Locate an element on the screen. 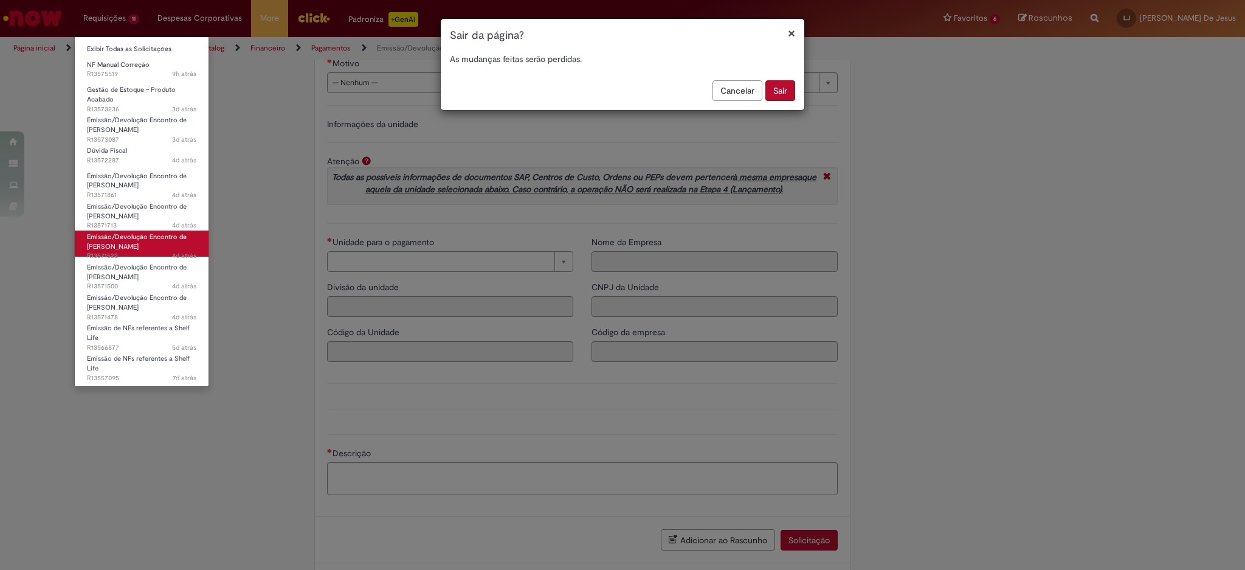 This screenshot has width=1245, height=570. h1: Sair da página? is located at coordinates (623, 36).